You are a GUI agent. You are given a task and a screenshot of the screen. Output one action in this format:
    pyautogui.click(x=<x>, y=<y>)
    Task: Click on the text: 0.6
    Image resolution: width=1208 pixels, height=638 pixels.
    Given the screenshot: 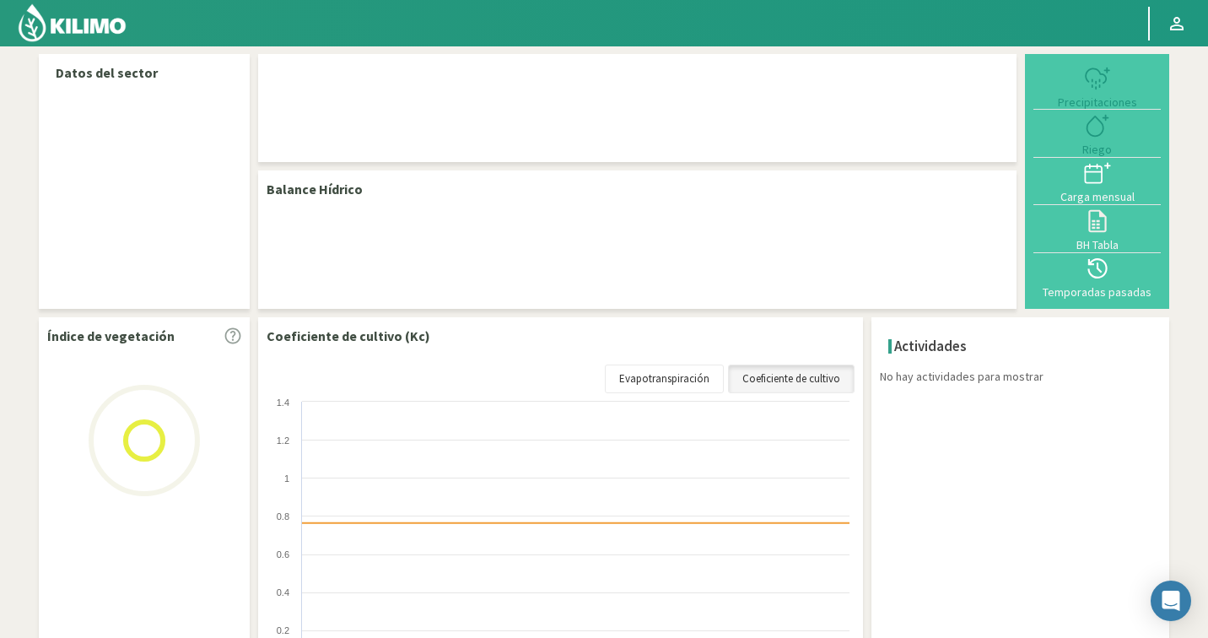 What is the action you would take?
    pyautogui.click(x=282, y=554)
    